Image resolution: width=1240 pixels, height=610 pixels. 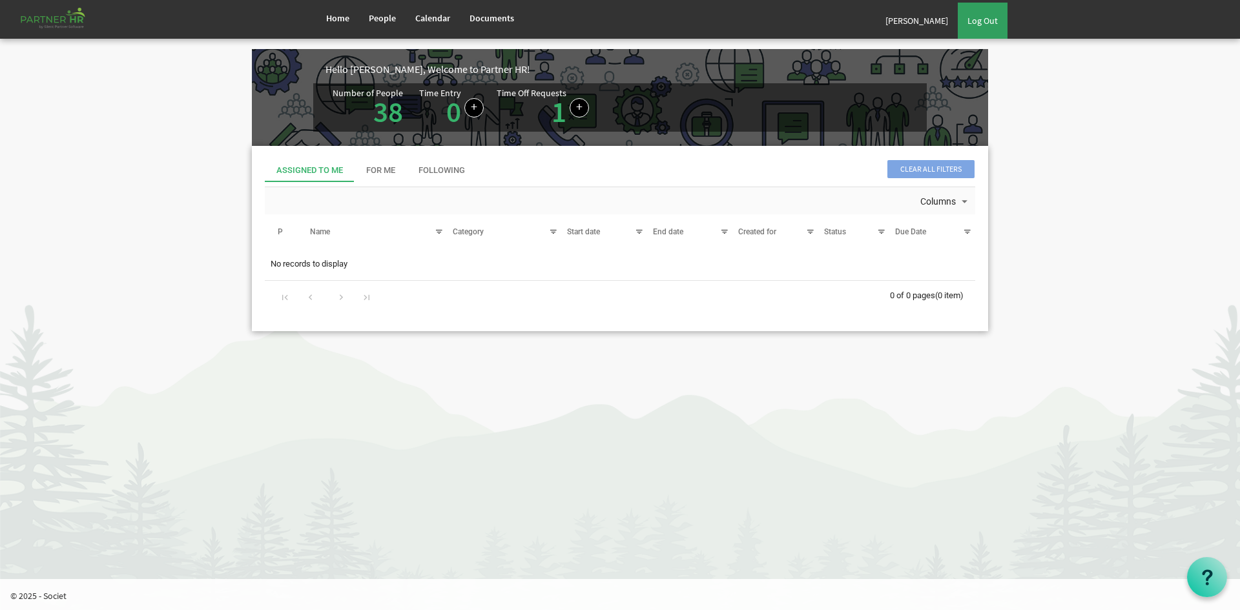 I want to click on div: Number of pending time-off requests, so click(x=549, y=107).